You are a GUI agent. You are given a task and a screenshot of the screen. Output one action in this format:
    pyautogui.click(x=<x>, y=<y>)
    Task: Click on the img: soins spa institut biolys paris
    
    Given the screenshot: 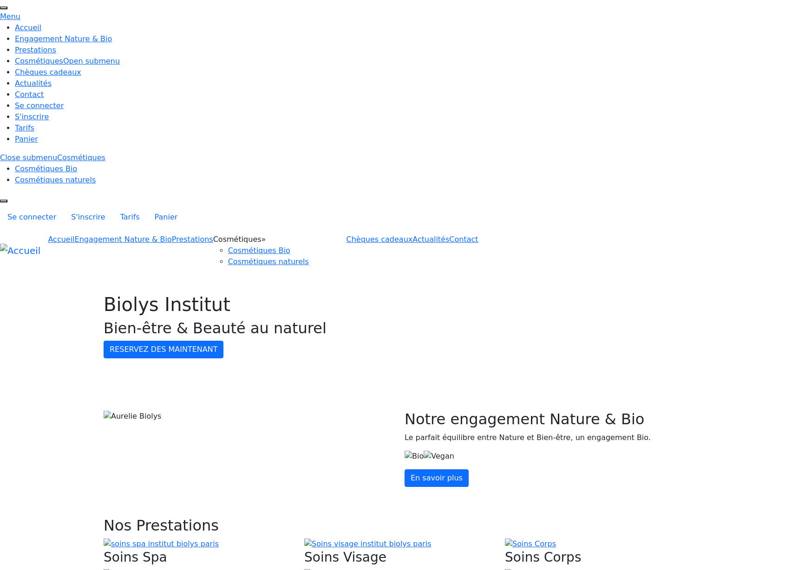 What is the action you would take?
    pyautogui.click(x=161, y=544)
    